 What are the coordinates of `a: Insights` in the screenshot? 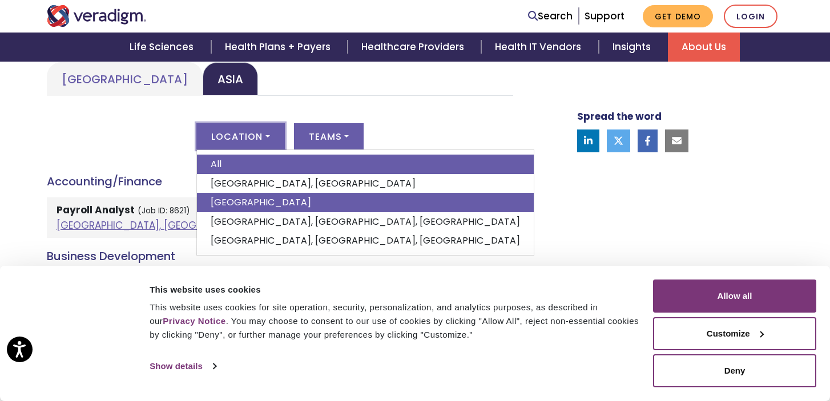 It's located at (633, 47).